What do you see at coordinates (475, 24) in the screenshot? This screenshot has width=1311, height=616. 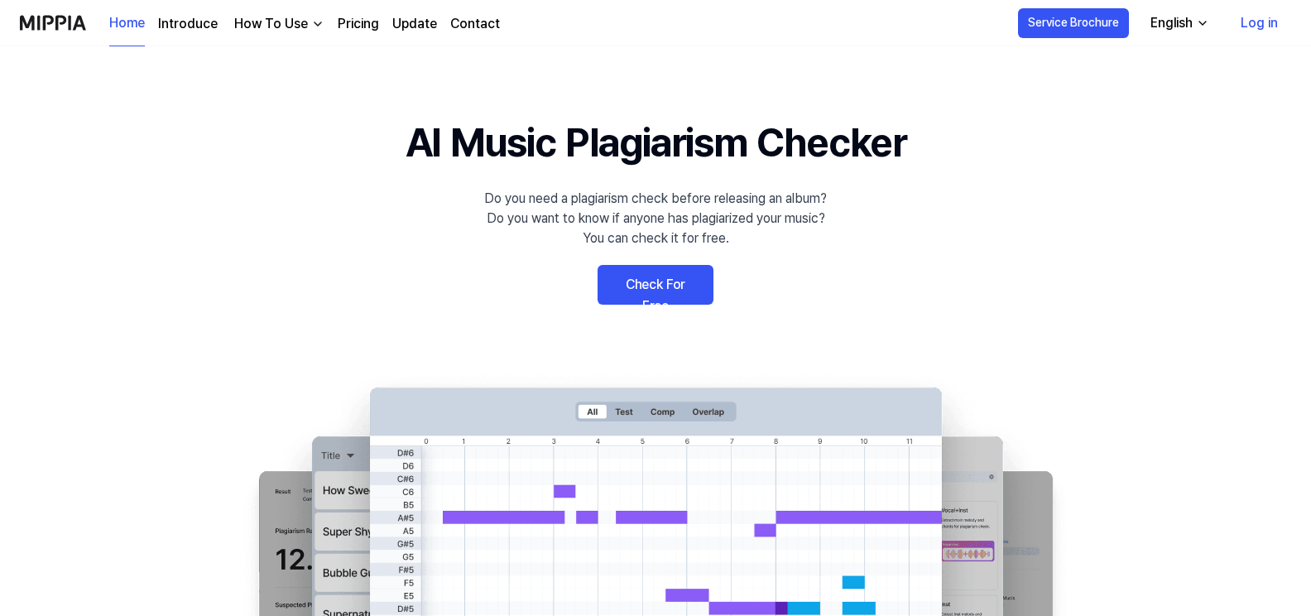 I see `a: Contact` at bounding box center [475, 24].